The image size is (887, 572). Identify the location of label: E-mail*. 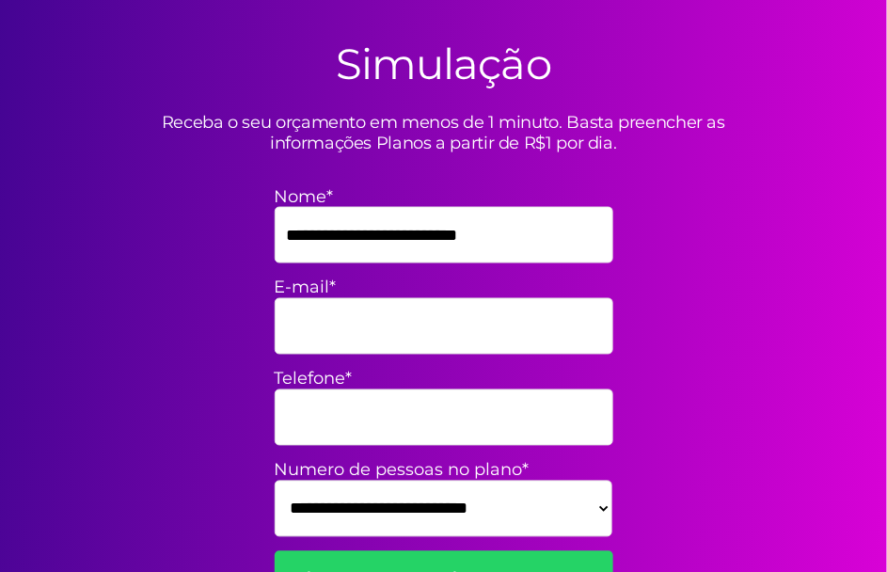
(444, 288).